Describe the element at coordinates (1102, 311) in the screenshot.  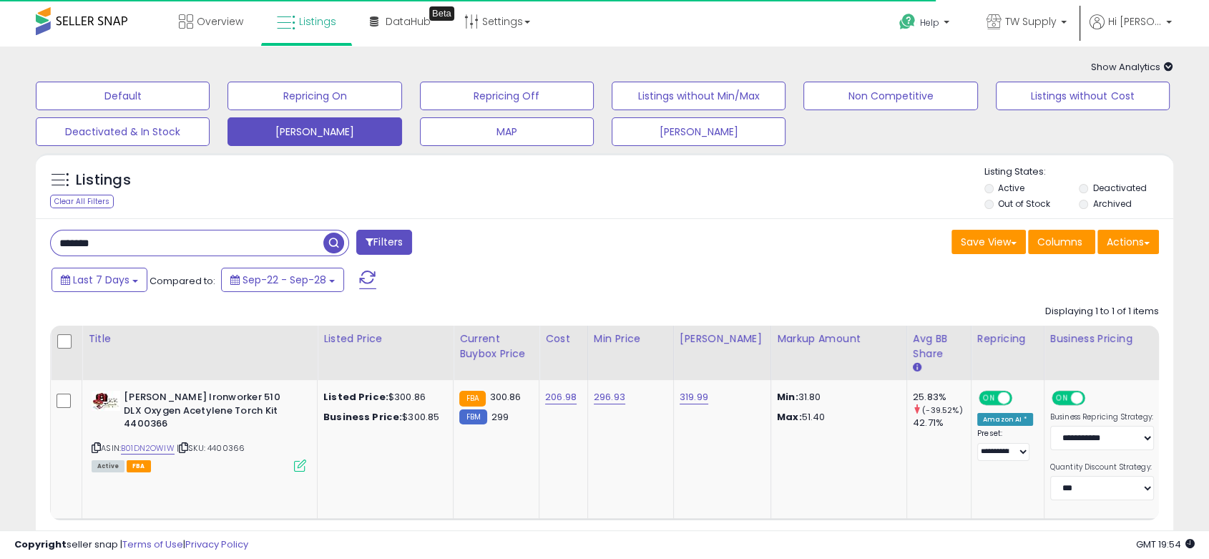
I see `div: Displaying 1 to 1 of 1 items` at that location.